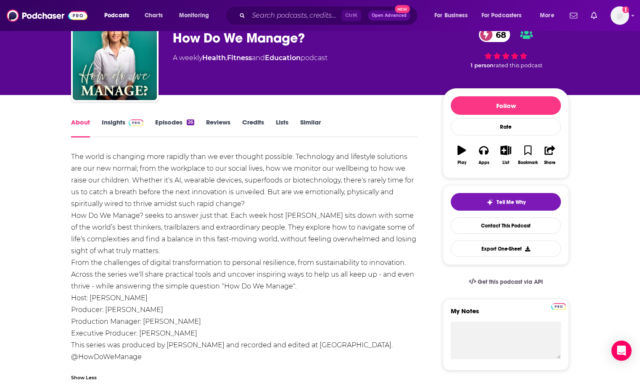 This screenshot has height=386, width=640. I want to click on a: About, so click(80, 128).